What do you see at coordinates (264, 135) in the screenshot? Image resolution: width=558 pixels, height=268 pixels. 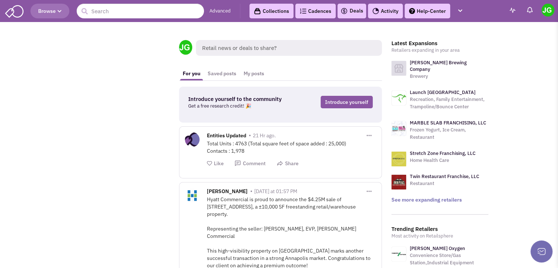 I see `span: 21 Hr ago.` at bounding box center [264, 135].